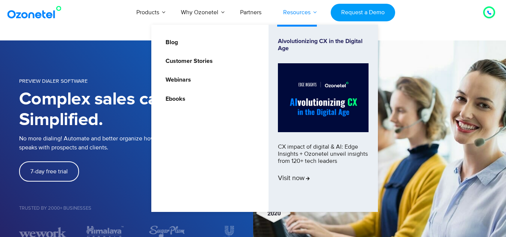 The image size is (506, 237). Describe the element at coordinates (294, 179) in the screenshot. I see `span: Visit now` at that location.